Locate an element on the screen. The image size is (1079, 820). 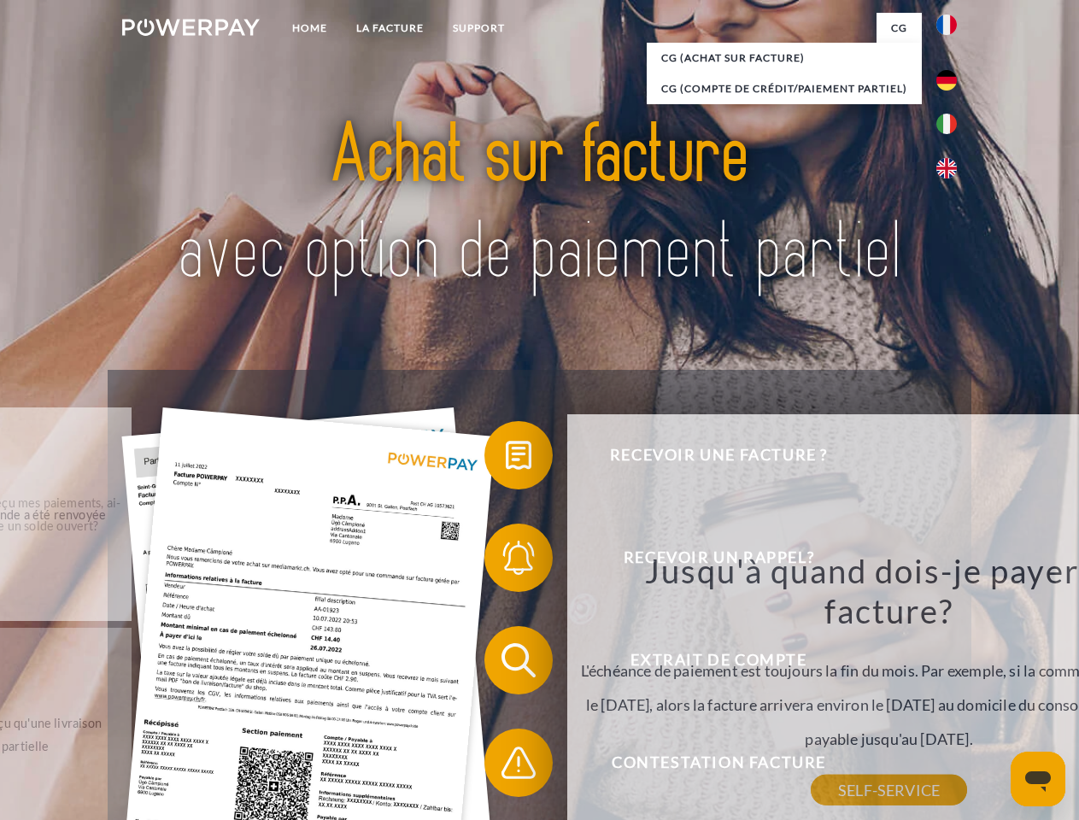
button: Recevoir un rappel? is located at coordinates (706, 558).